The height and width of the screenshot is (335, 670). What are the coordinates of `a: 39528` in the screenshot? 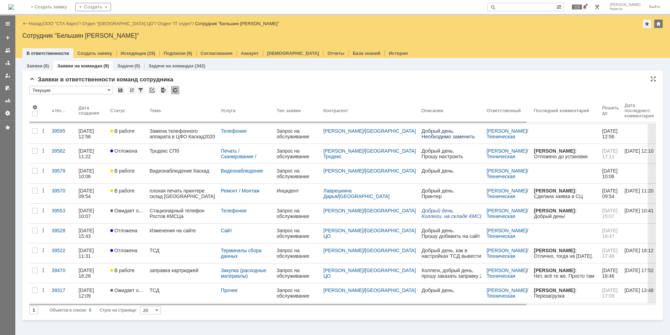 It's located at (62, 233).